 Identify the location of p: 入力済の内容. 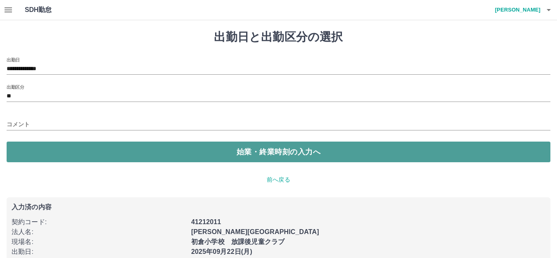
(278, 207).